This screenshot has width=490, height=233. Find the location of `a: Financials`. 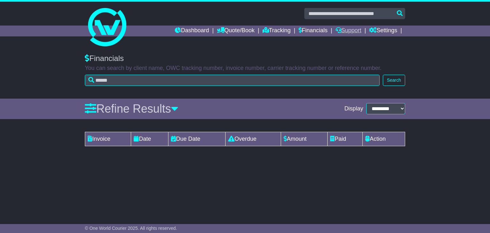

a: Financials is located at coordinates (313, 31).